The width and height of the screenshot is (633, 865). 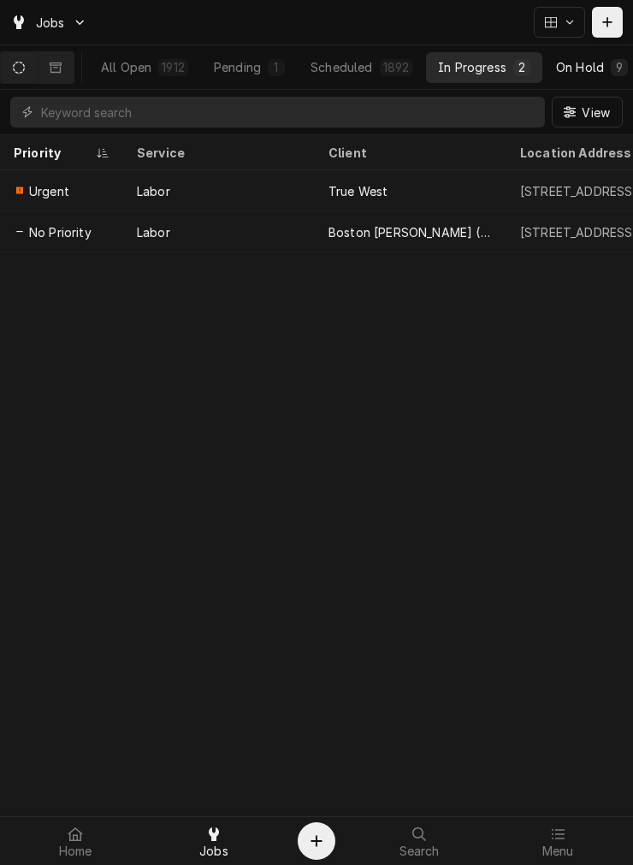 I want to click on div: 9, so click(x=620, y=67).